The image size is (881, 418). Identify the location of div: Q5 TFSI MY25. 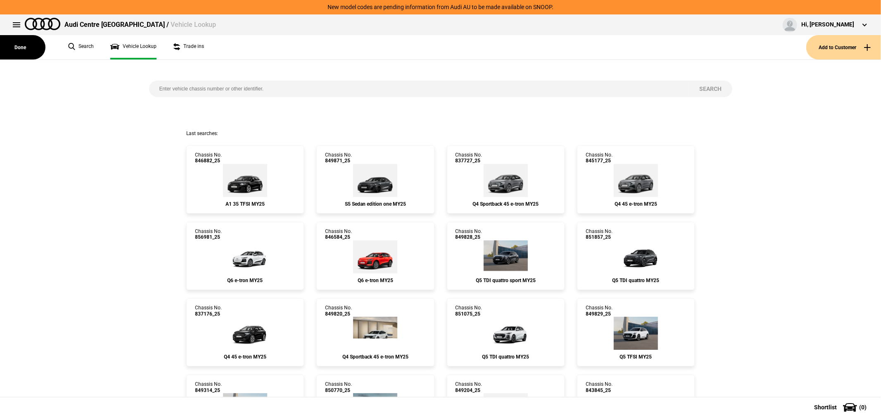
(635, 357).